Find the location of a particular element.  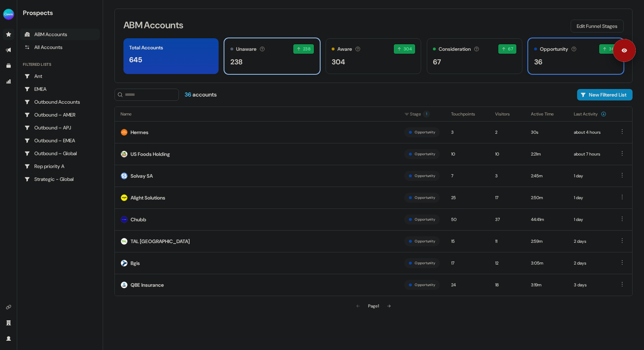

div: Rep priority A is located at coordinates (60, 166).